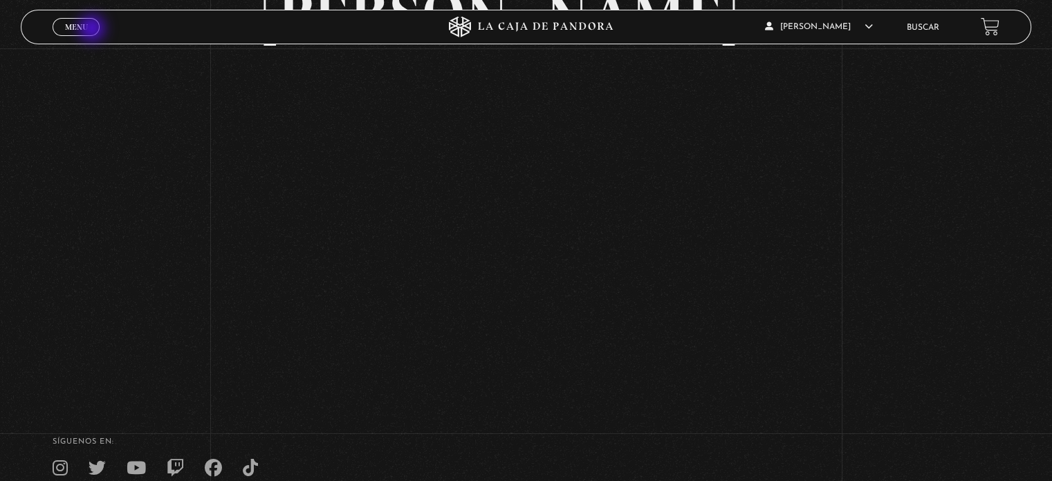  I want to click on span: Menu, so click(76, 27).